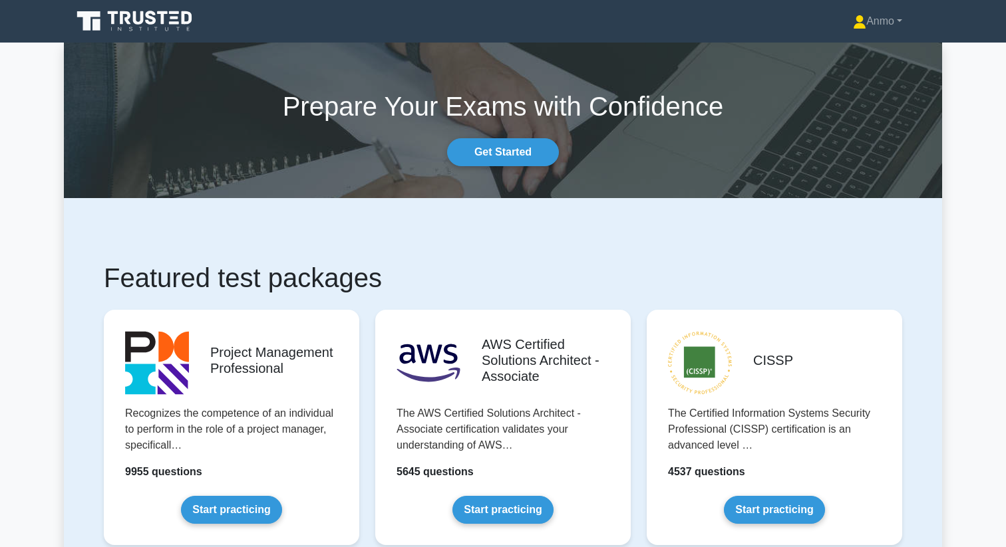  I want to click on h1: Featured test packages, so click(503, 278).